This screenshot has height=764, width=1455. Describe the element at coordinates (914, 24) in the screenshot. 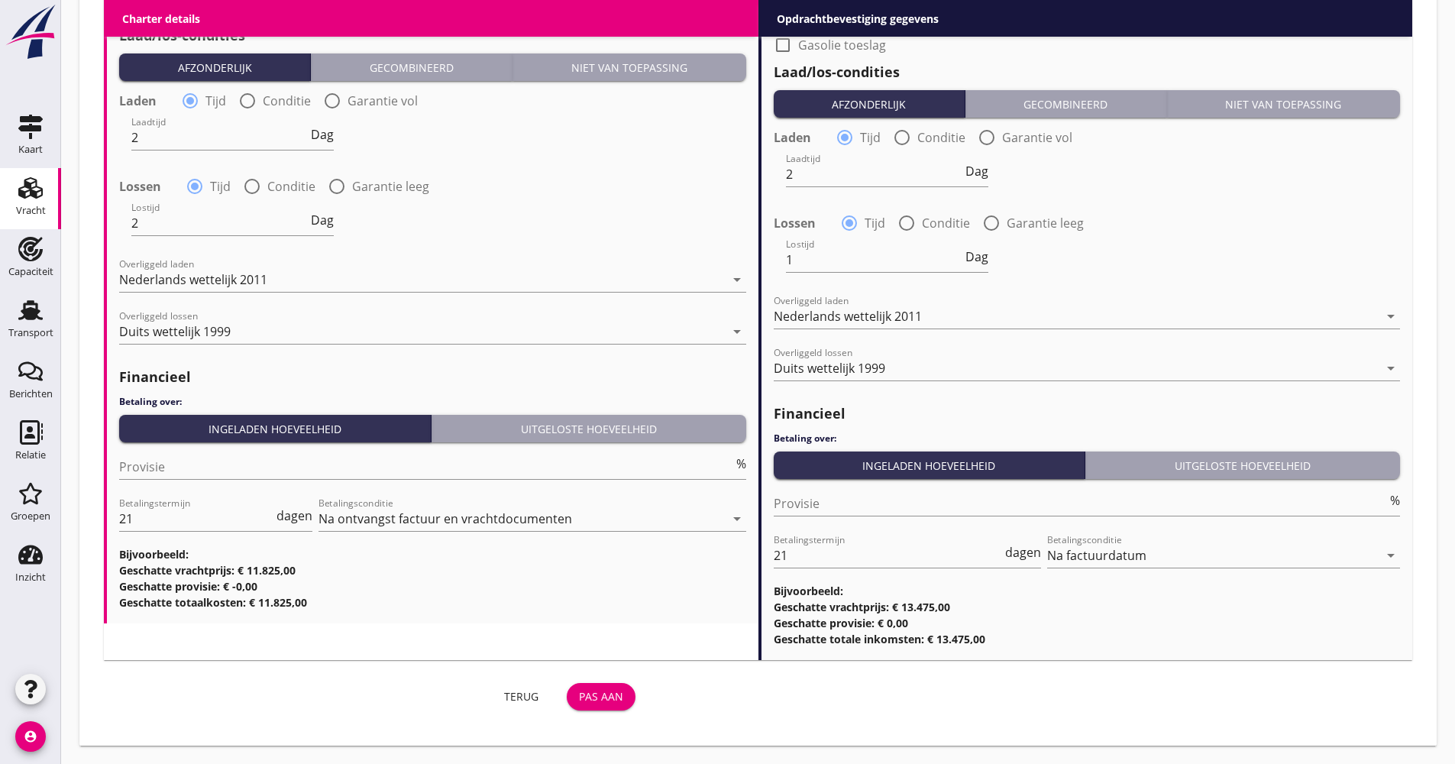

I see `label: Onder voorbehoud van voorgaande reis` at that location.